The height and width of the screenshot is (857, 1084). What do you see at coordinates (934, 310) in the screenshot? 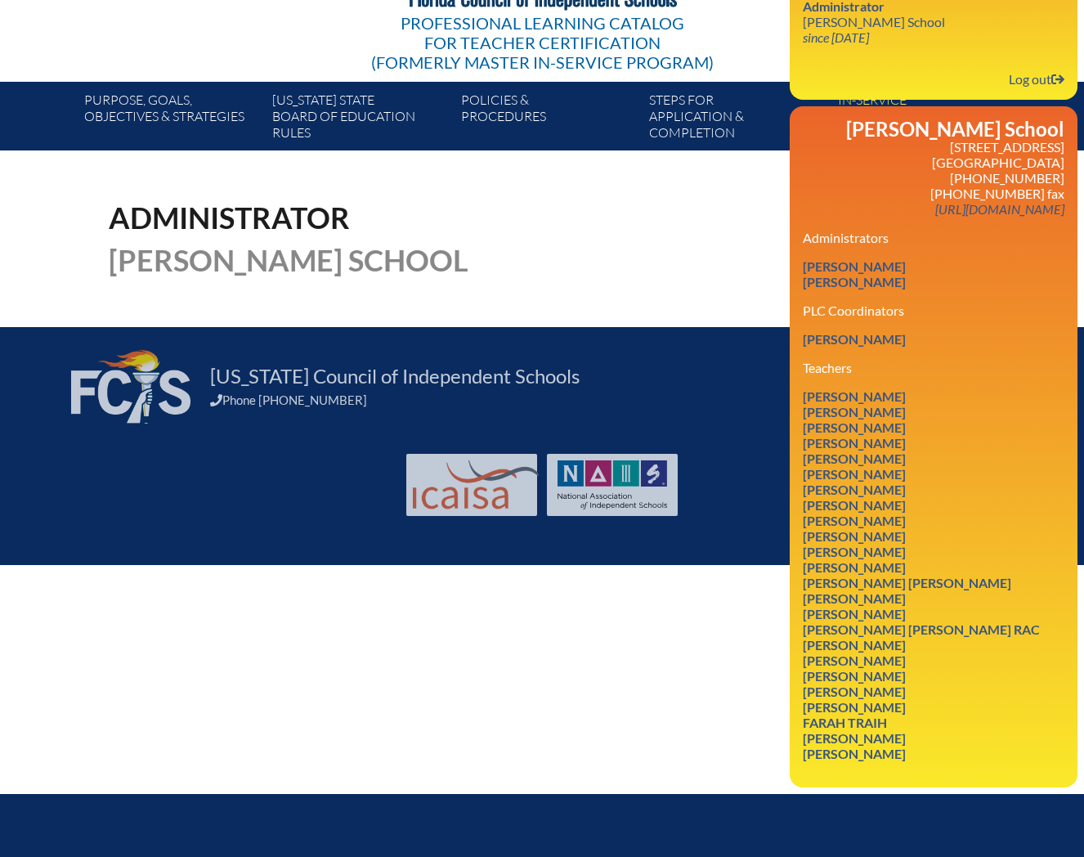
I see `h3: PLC Coordinators` at bounding box center [934, 310].